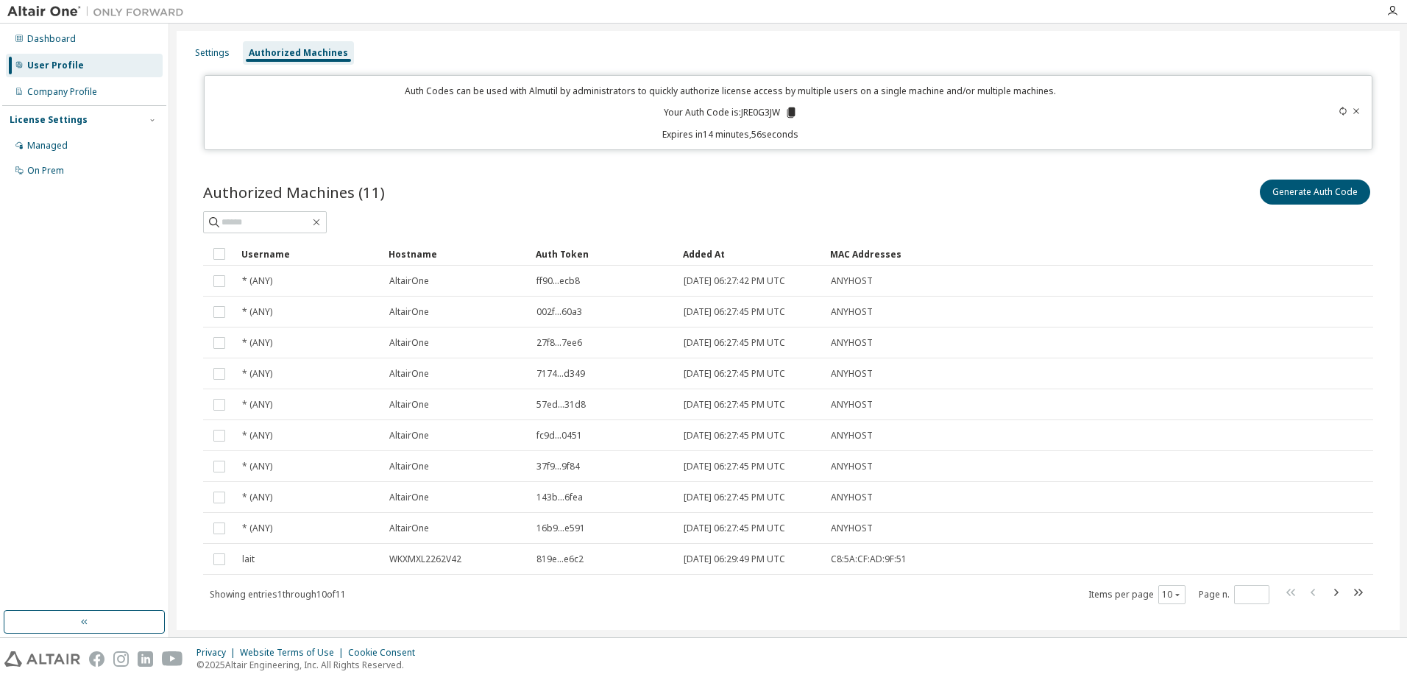 The image size is (1407, 680). What do you see at coordinates (559, 498) in the screenshot?
I see `span: 143b...6fea` at bounding box center [559, 498].